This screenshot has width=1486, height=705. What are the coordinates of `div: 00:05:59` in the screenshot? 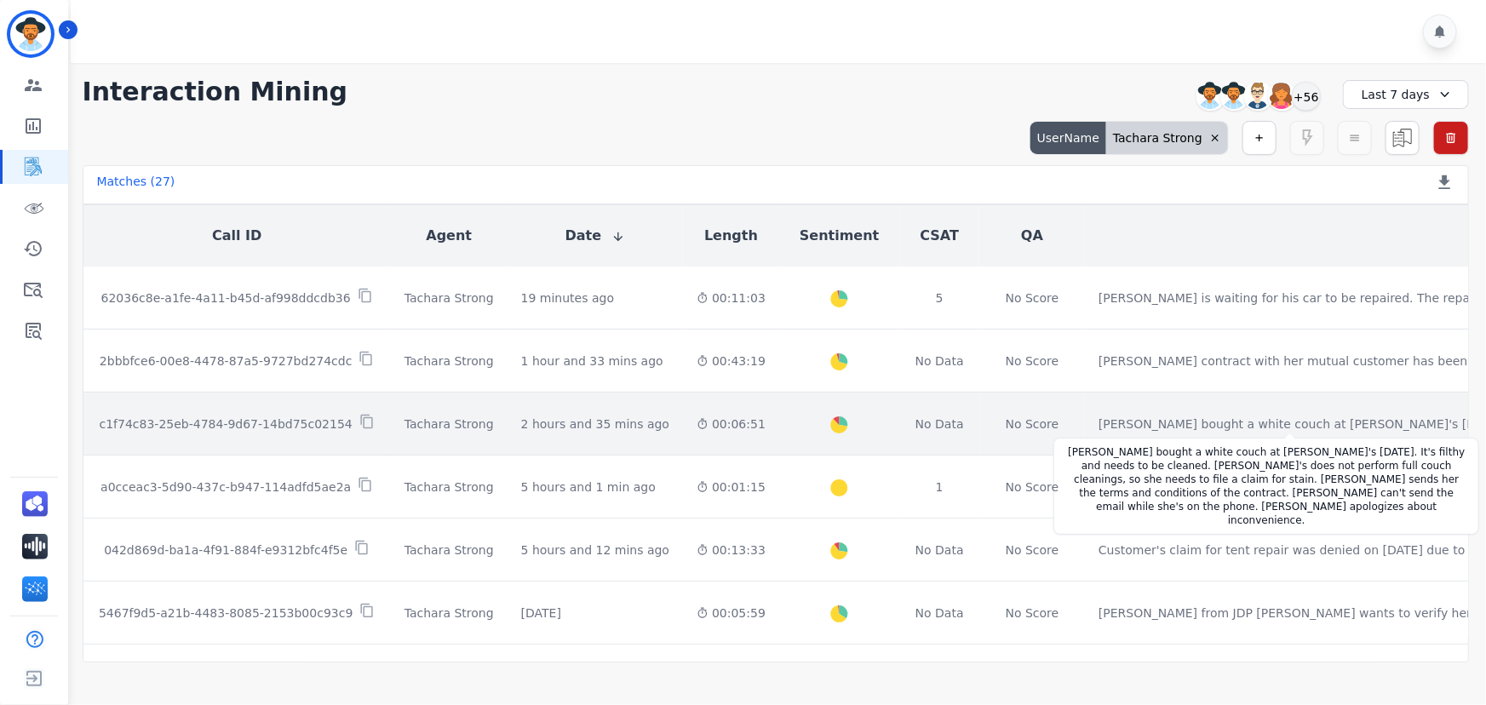 It's located at (731, 613).